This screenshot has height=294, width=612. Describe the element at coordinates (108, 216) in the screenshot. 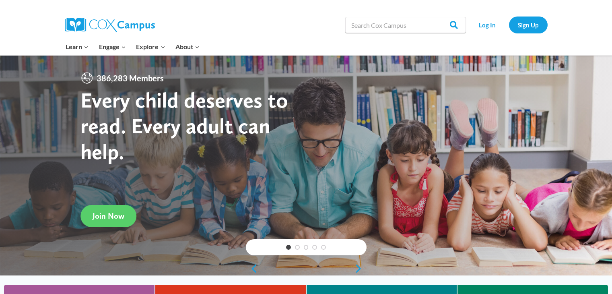

I see `a: Join Now` at that location.